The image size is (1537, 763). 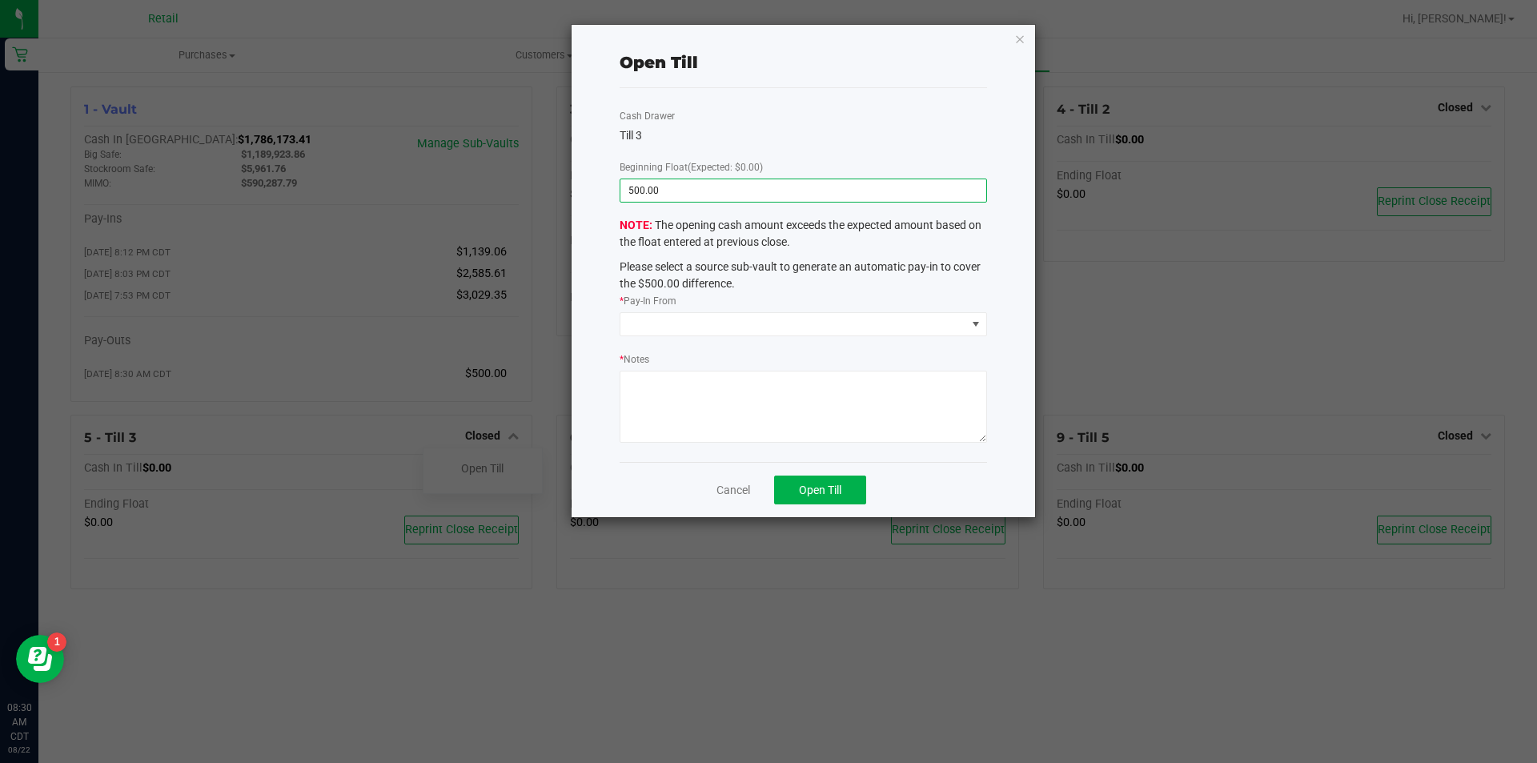 I want to click on a: Cancel, so click(x=733, y=490).